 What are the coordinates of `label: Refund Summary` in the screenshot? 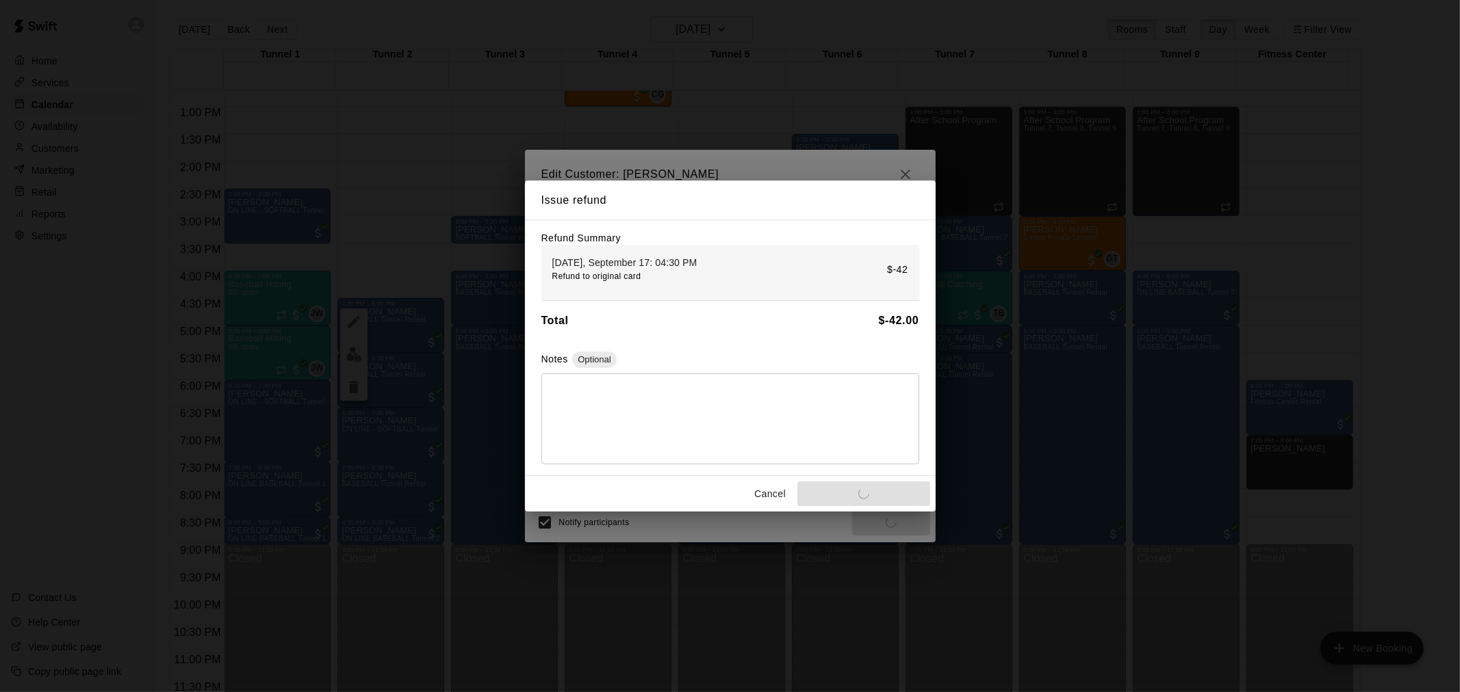 It's located at (581, 238).